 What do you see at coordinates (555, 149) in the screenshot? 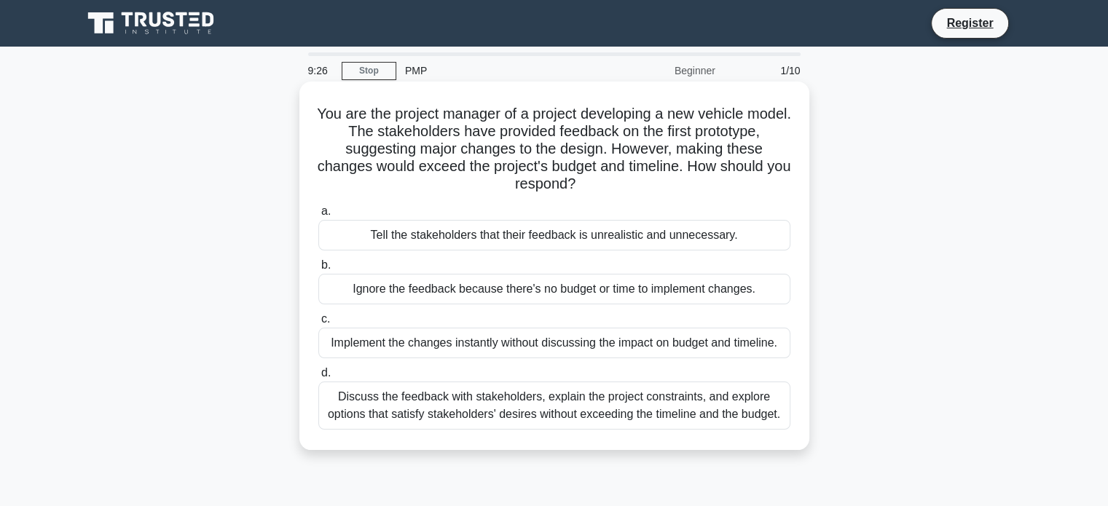
I see `h5: You are the project manager of a project developing a new vehicle model. The stakeholders have pr...` at bounding box center [555, 149].